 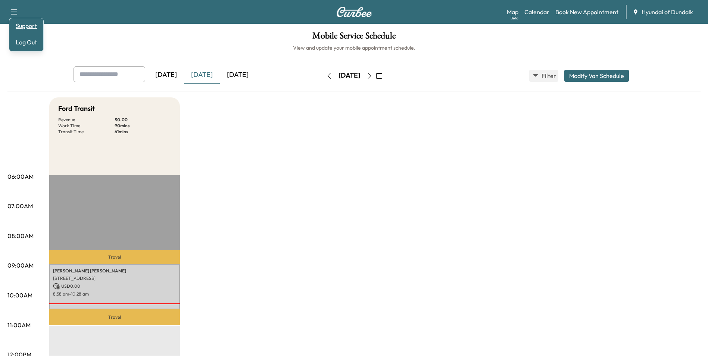 I want to click on p: 11:00AM, so click(x=19, y=325).